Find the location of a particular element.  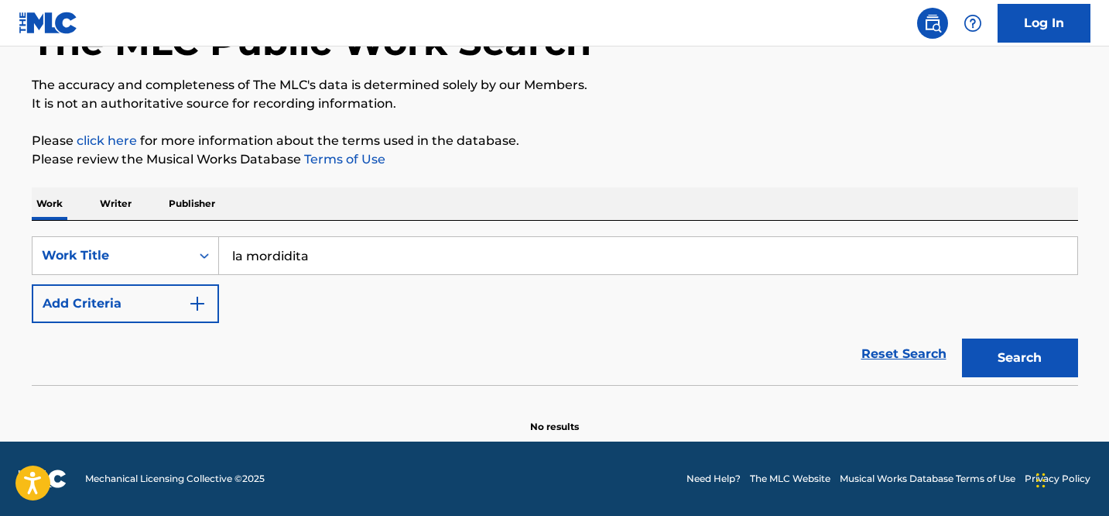

img: 9d2ae6d4665cec9f34b9.svg is located at coordinates (197, 303).